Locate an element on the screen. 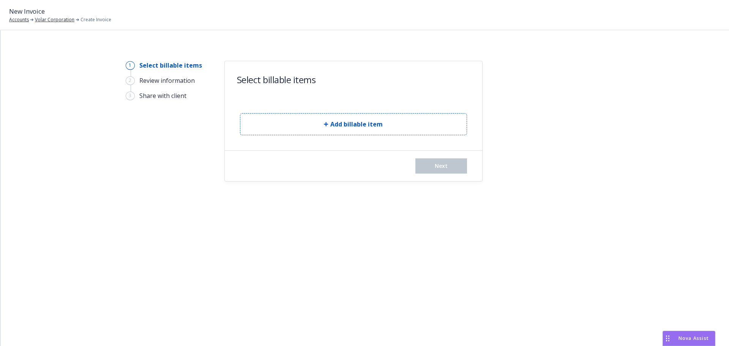 Image resolution: width=729 pixels, height=346 pixels. div: Share with client is located at coordinates (163, 96).